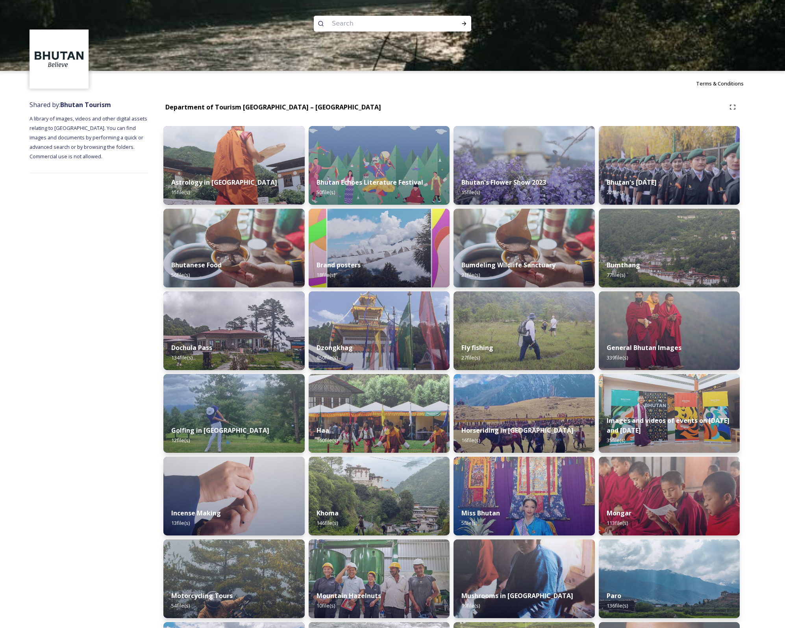 The image size is (785, 628). What do you see at coordinates (481, 513) in the screenshot?
I see `strong: Miss Bhutan` at bounding box center [481, 513].